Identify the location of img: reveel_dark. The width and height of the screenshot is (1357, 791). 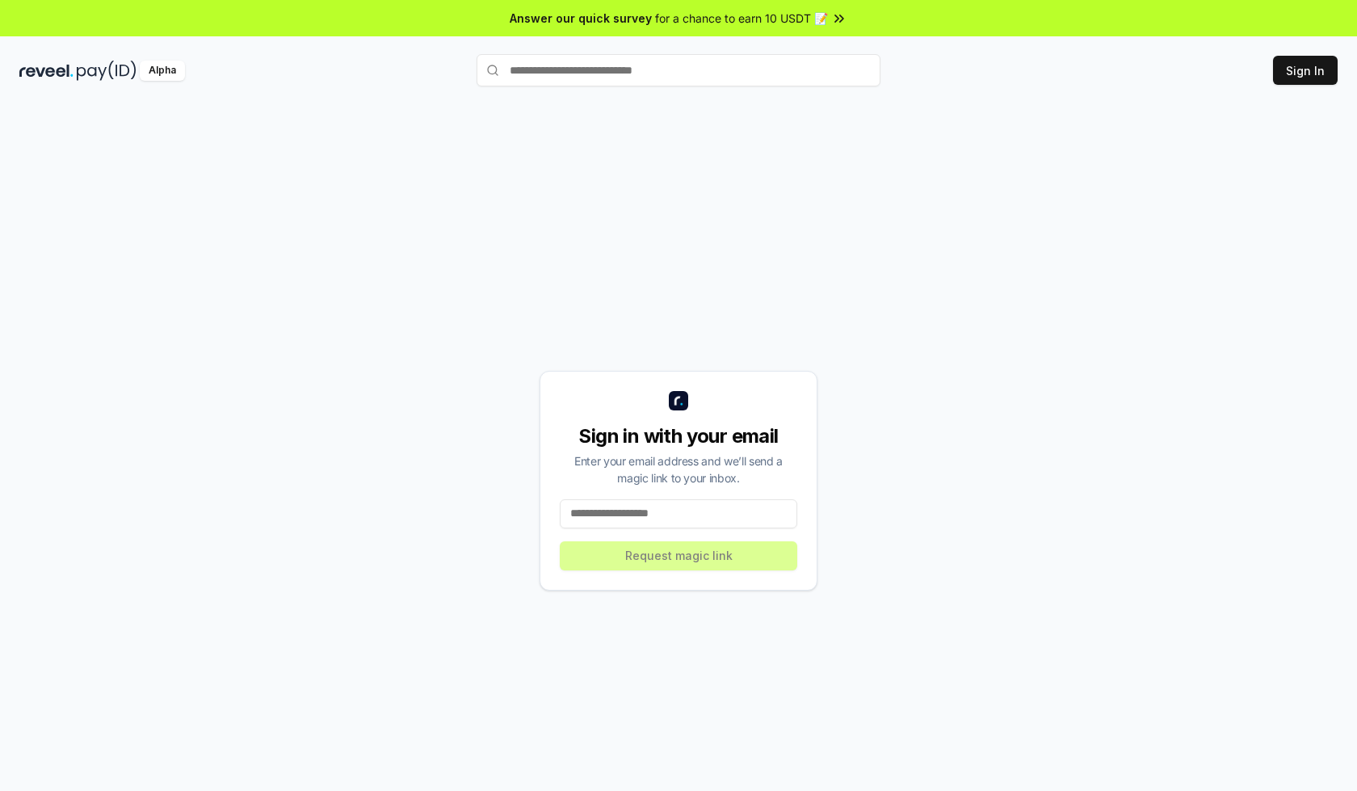
(46, 70).